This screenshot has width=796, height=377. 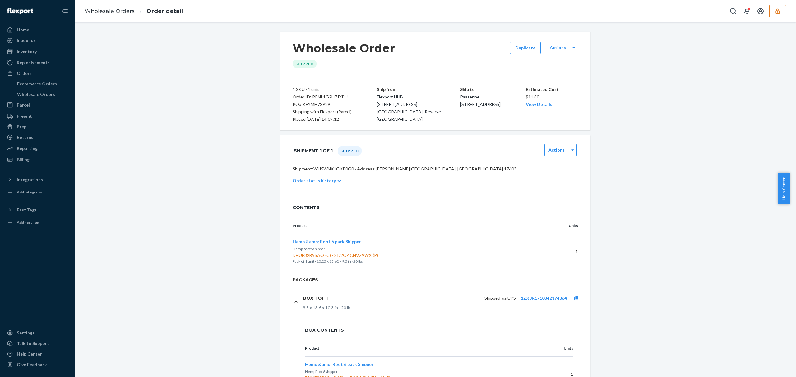 What do you see at coordinates (444, 308) in the screenshot?
I see `div: 9.5 x 13.6 x 10.3 in · 20 lb` at bounding box center [444, 308].